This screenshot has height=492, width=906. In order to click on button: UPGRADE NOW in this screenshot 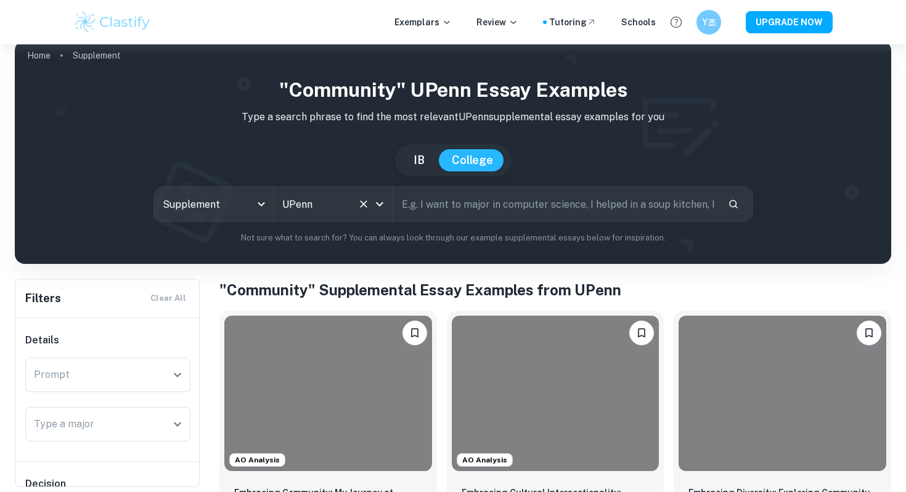, I will do `click(789, 22)`.